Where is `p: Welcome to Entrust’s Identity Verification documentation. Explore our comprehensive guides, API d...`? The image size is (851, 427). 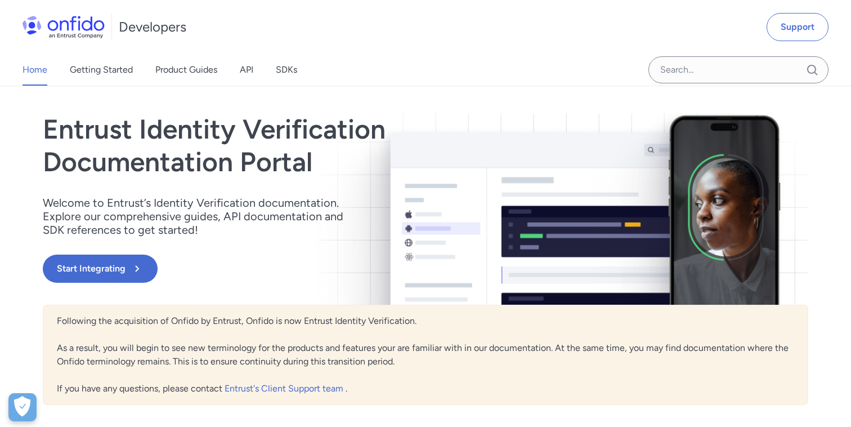 p: Welcome to Entrust’s Identity Verification documentation. Explore our comprehensive guides, API d... is located at coordinates (200, 216).